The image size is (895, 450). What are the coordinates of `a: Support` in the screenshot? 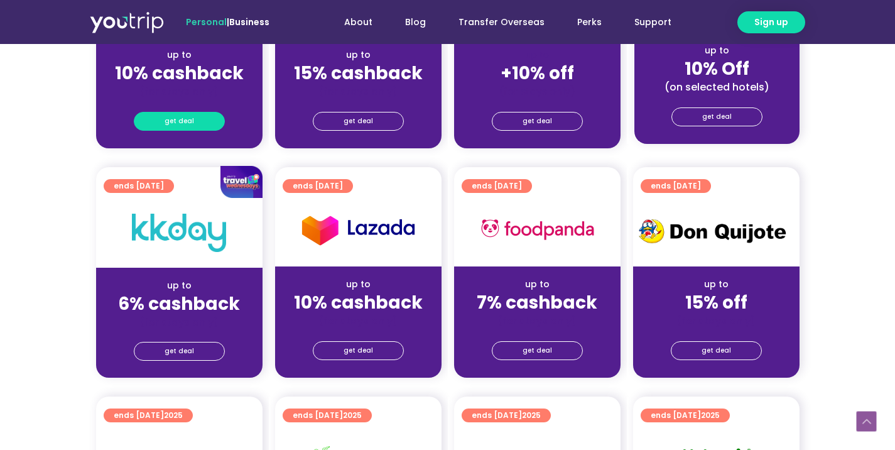 It's located at (652, 22).